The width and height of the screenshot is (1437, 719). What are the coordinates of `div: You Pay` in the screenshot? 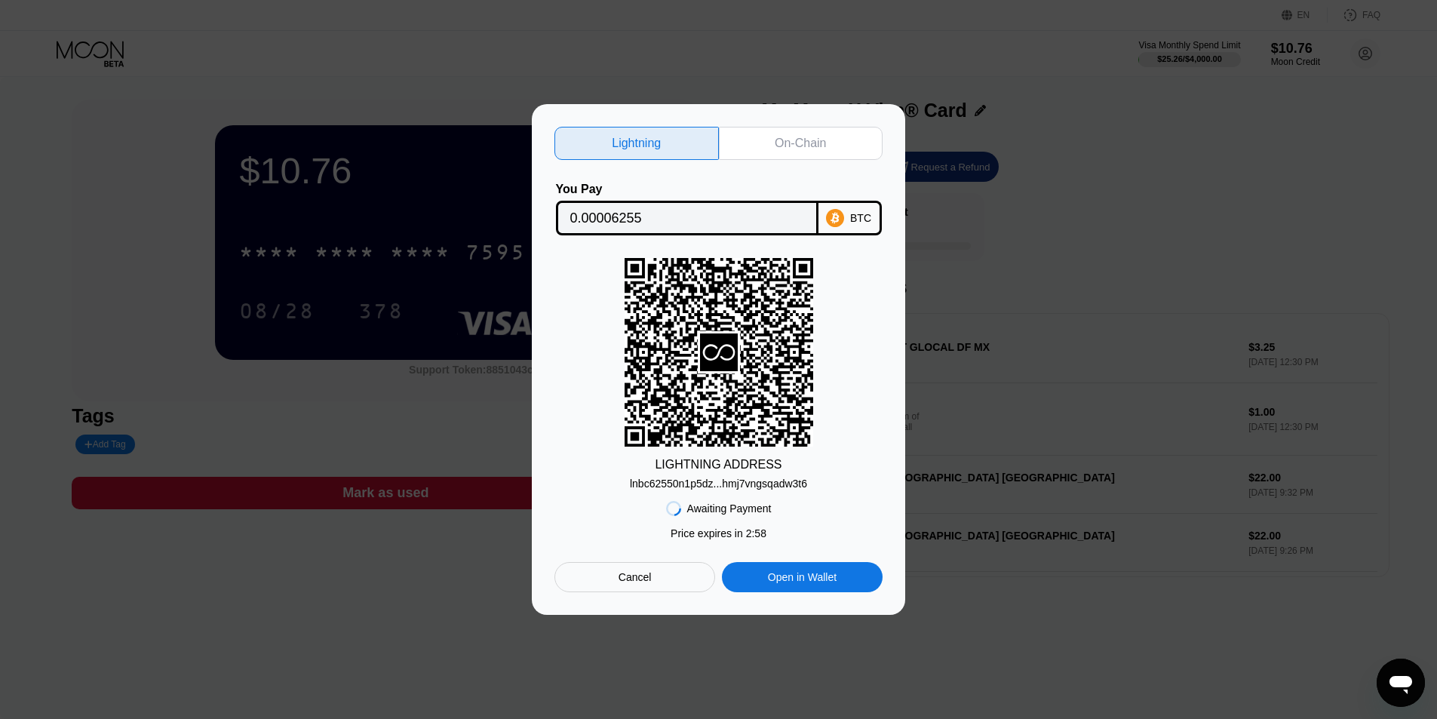 It's located at (687, 189).